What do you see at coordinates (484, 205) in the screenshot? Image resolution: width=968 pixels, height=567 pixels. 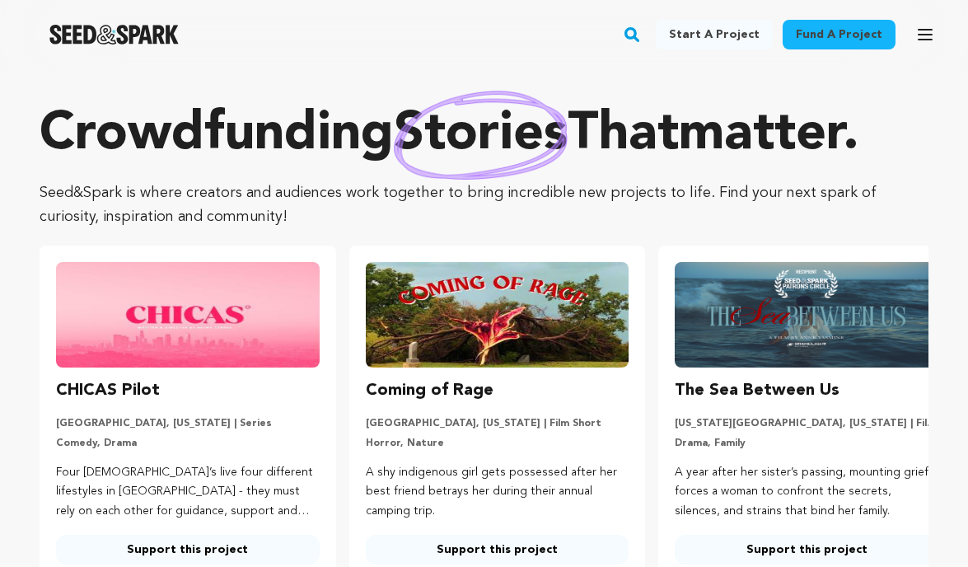 I see `p: Seed&Spark is where creators and audiences work together to bring incredible new projects to life...` at bounding box center [484, 205].